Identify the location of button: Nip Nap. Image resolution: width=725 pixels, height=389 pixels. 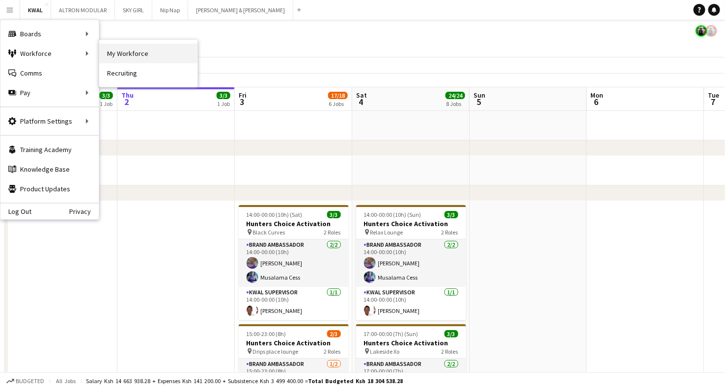
(170, 10).